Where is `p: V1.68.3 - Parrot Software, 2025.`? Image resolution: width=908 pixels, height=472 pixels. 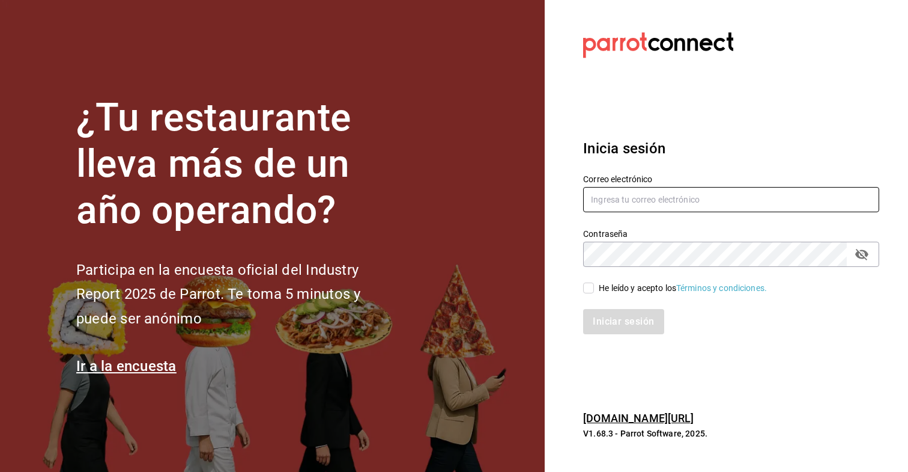
p: V1.68.3 - Parrot Software, 2025. is located at coordinates (731, 433).